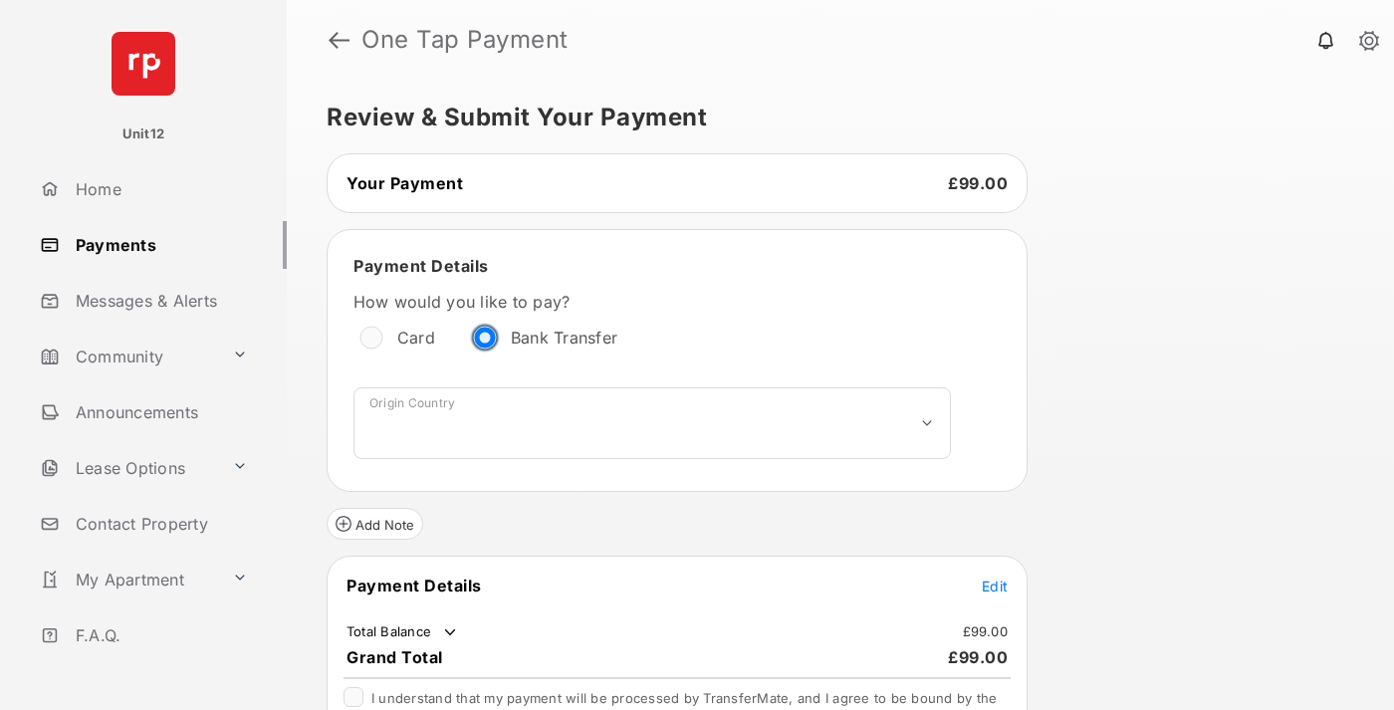 Image resolution: width=1394 pixels, height=710 pixels. What do you see at coordinates (986, 631) in the screenshot?
I see `td: £99.00` at bounding box center [986, 631].